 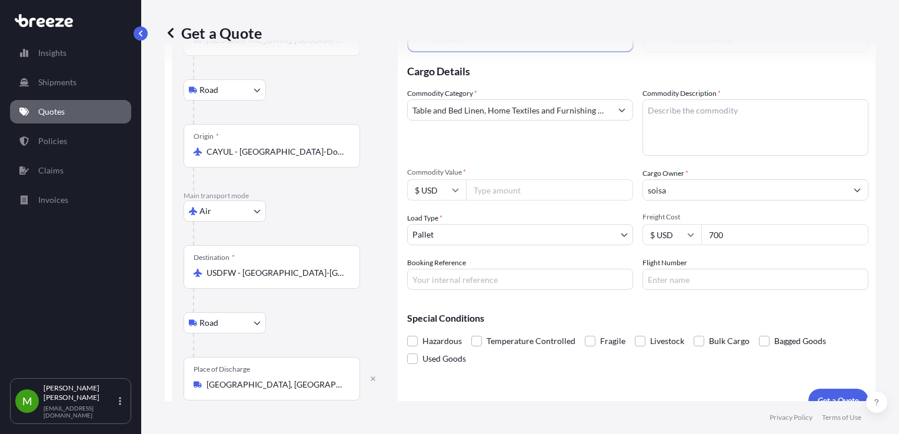 I want to click on div: Origin, so click(x=206, y=136).